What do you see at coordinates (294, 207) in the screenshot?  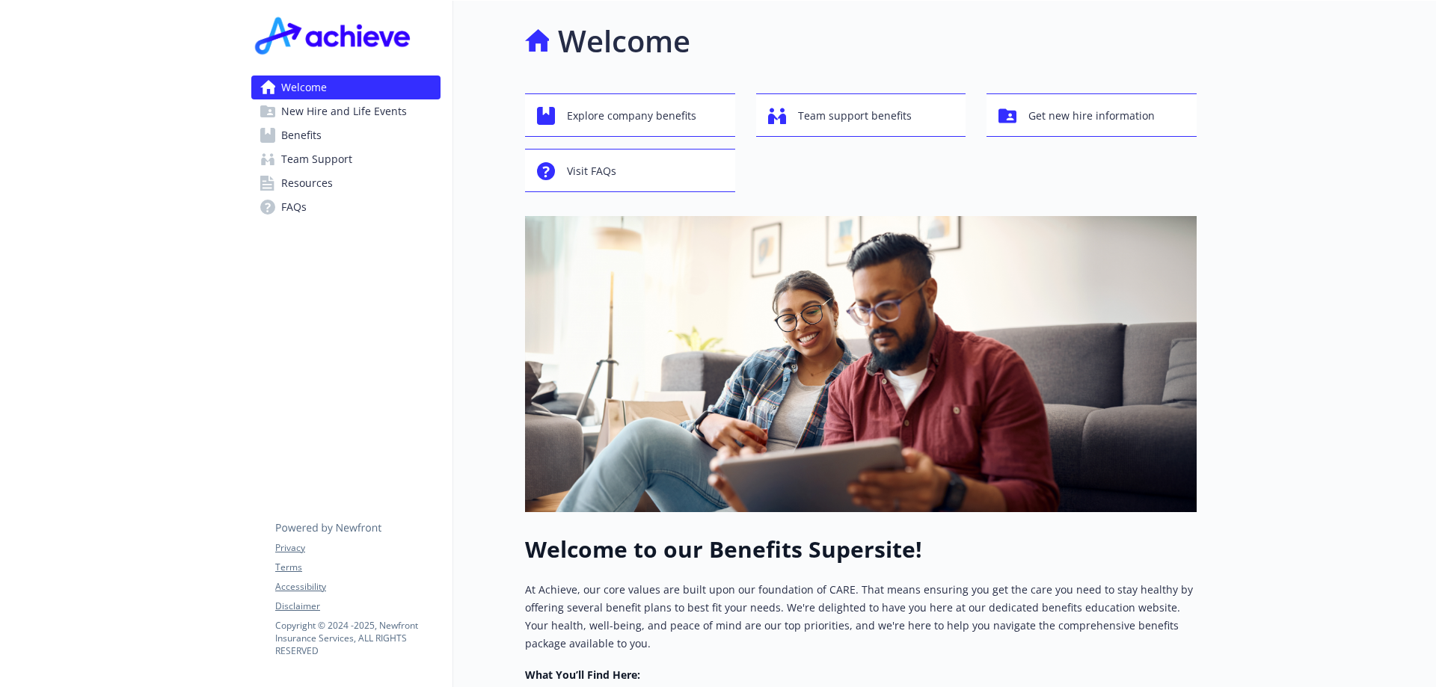 I see `span: FAQs` at bounding box center [294, 207].